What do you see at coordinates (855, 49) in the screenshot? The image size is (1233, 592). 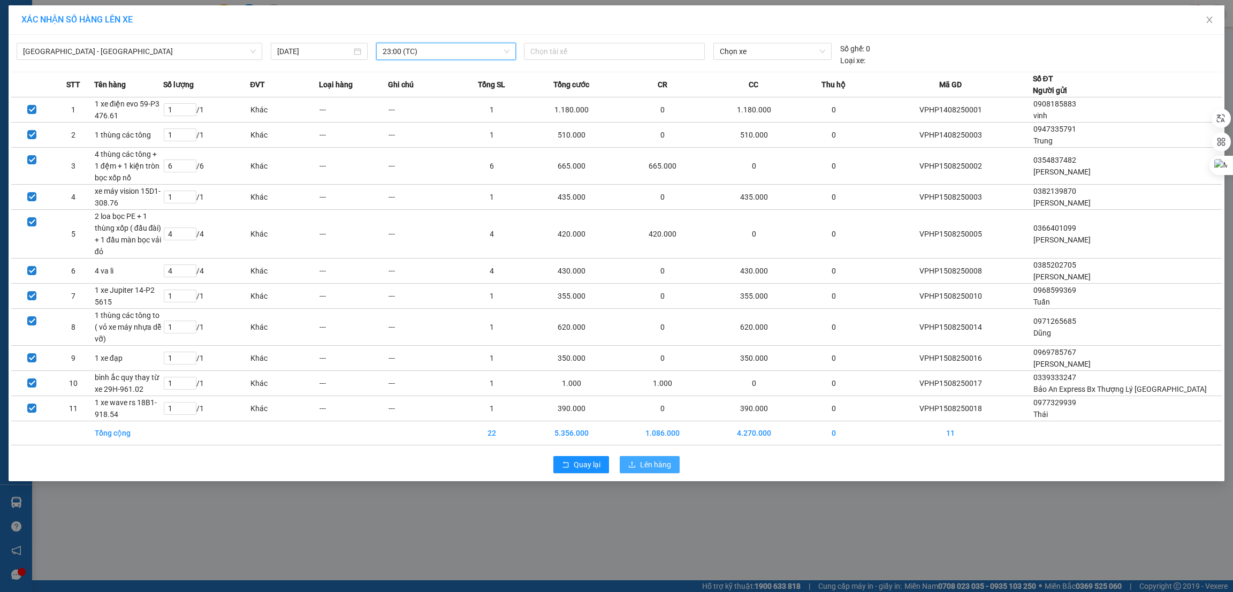 I see `div: 0` at bounding box center [855, 49].